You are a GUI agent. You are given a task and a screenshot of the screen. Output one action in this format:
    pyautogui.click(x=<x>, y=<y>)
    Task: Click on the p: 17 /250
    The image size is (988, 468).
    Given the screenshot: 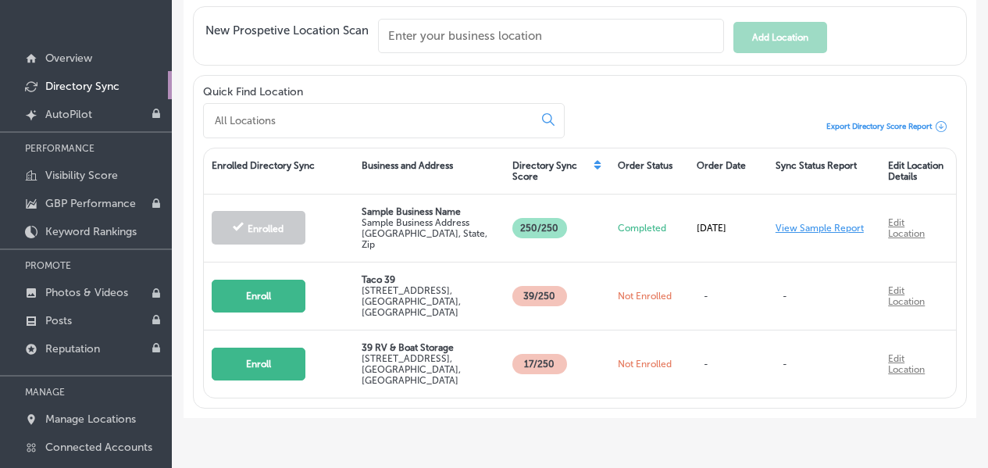 What is the action you would take?
    pyautogui.click(x=540, y=364)
    